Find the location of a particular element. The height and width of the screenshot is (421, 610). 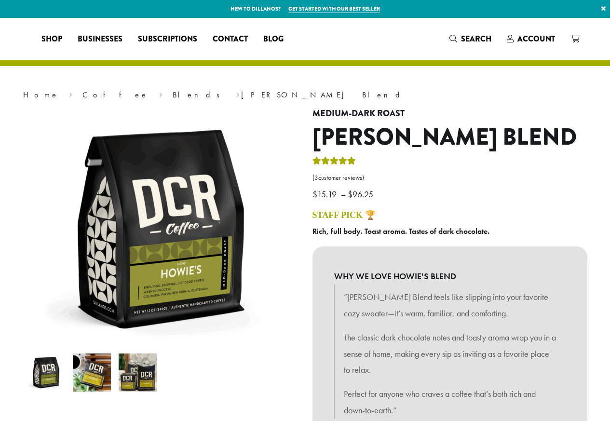

span: Account is located at coordinates (536, 39).